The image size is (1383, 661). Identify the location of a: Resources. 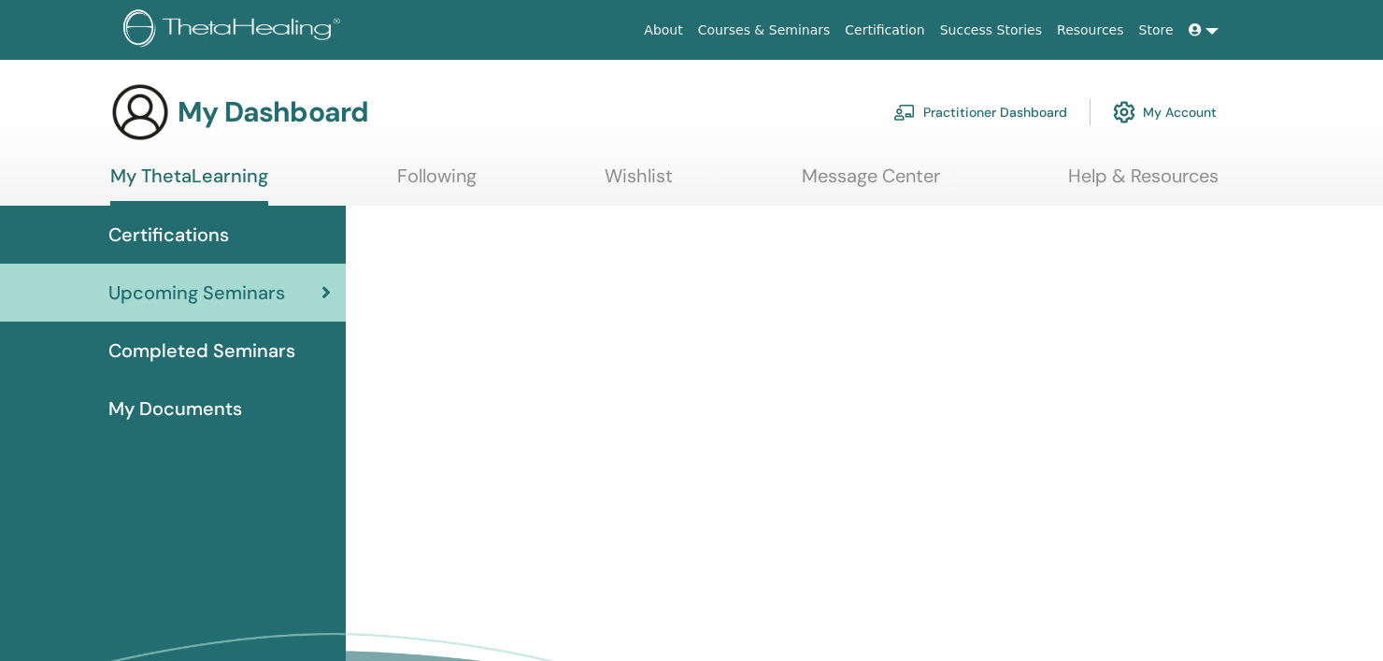
(1090, 30).